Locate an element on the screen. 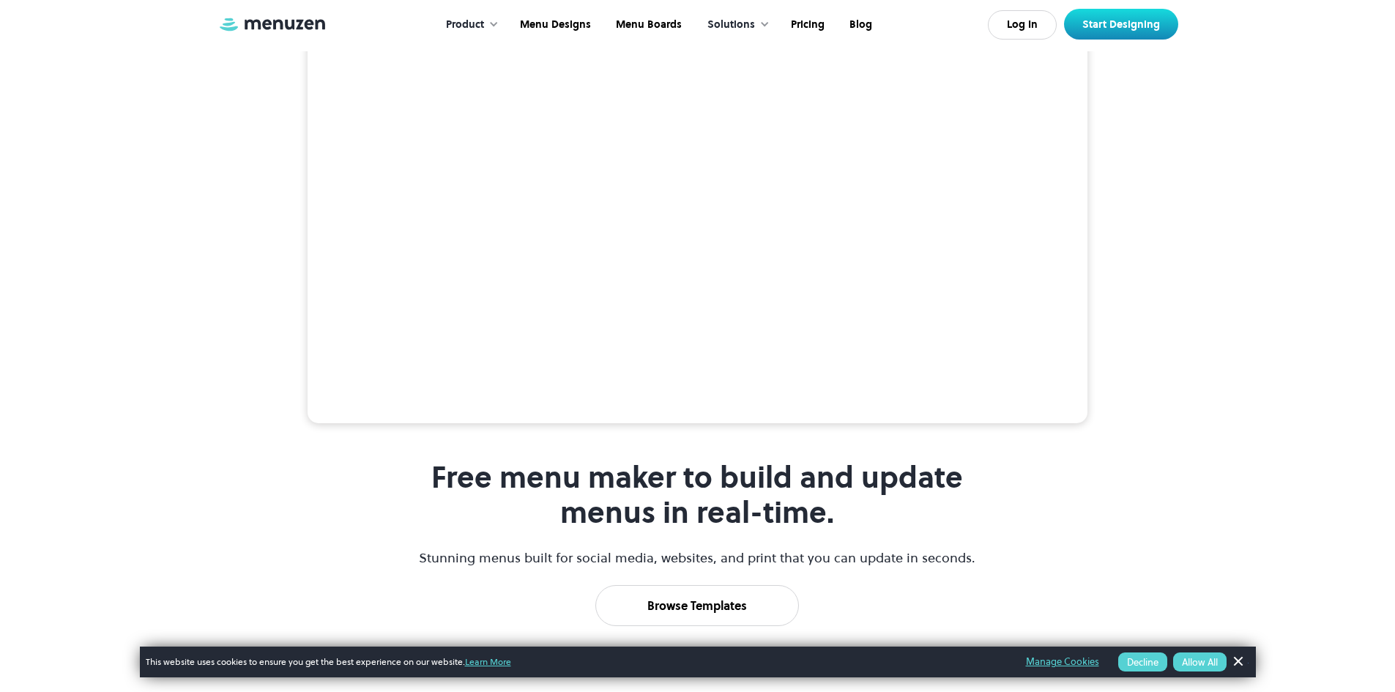 Image resolution: width=1395 pixels, height=692 pixels. a: Manage Cookies is located at coordinates (1062, 662).